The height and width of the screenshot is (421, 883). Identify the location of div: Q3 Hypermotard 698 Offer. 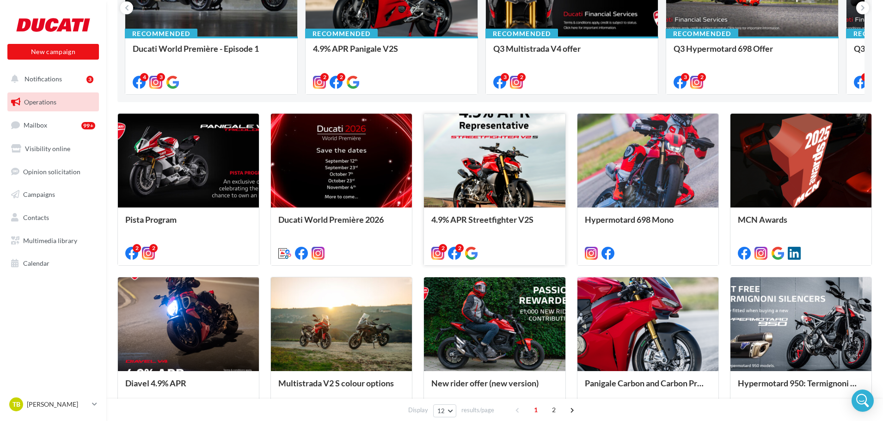
(752, 53).